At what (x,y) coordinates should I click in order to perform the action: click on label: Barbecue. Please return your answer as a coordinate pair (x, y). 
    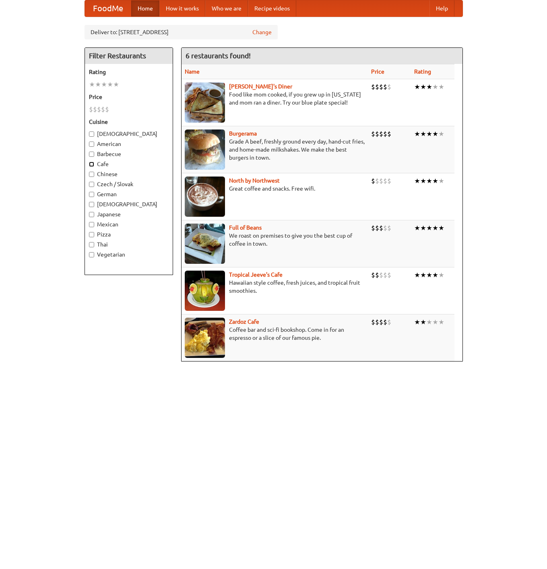
    Looking at the image, I should click on (129, 154).